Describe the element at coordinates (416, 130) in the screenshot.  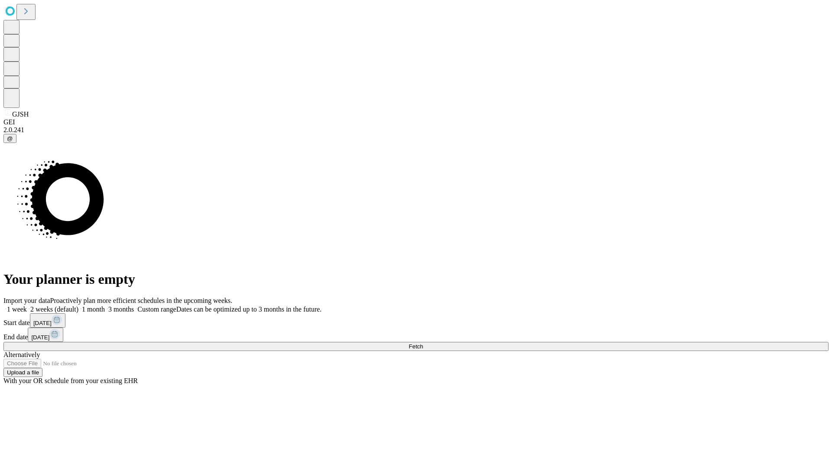
I see `div: 2.0.241` at that location.